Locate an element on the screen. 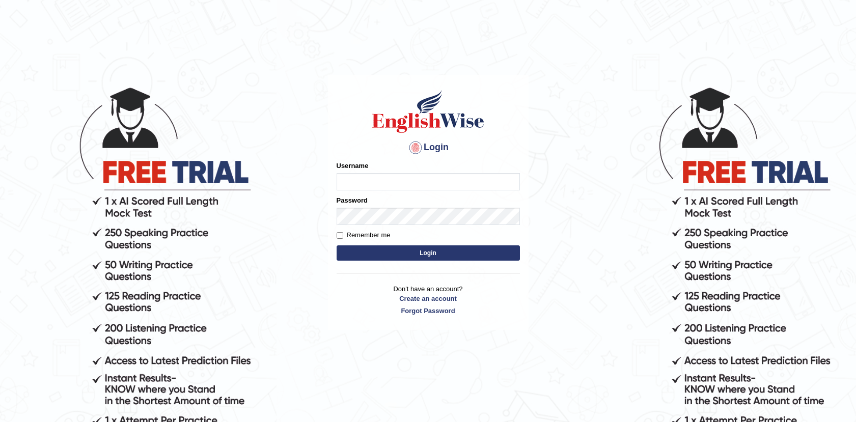  img: Logo of English Wise sign in for intelligent practice with AI is located at coordinates (428, 112).